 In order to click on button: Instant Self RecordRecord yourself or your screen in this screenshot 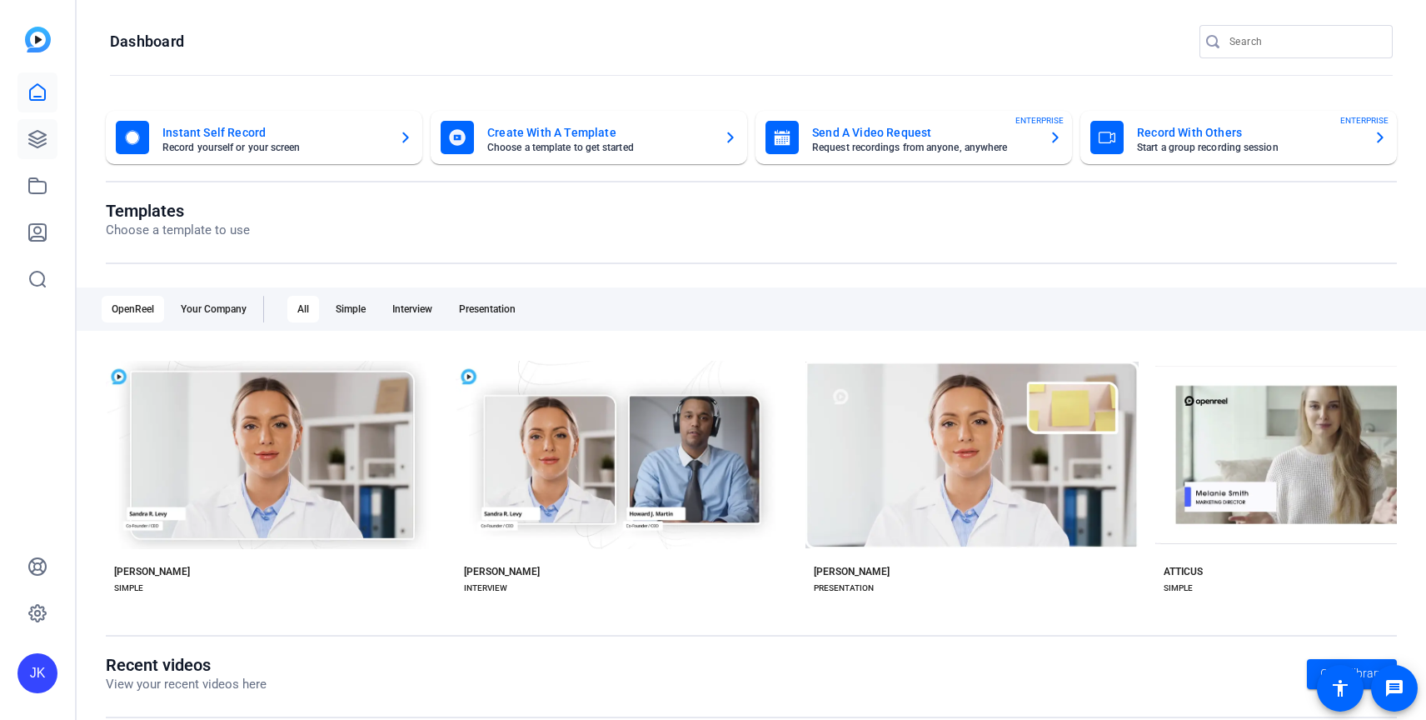, I will do `click(264, 137)`.